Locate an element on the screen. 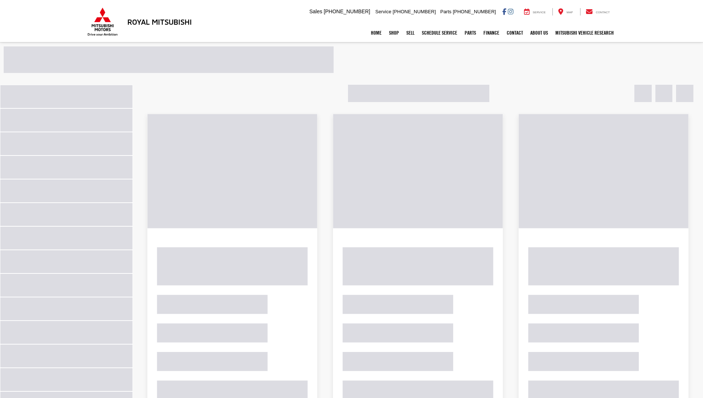 This screenshot has height=398, width=703. a: Service is located at coordinates (535, 12).